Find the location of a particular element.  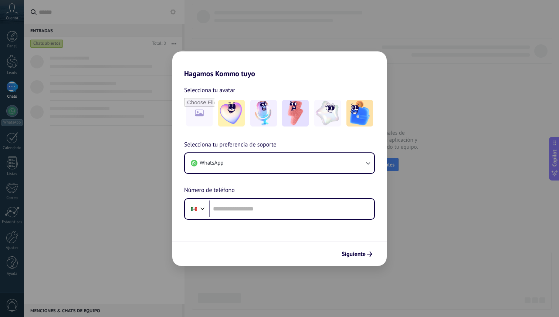

img: -5.jpeg is located at coordinates (360, 113).